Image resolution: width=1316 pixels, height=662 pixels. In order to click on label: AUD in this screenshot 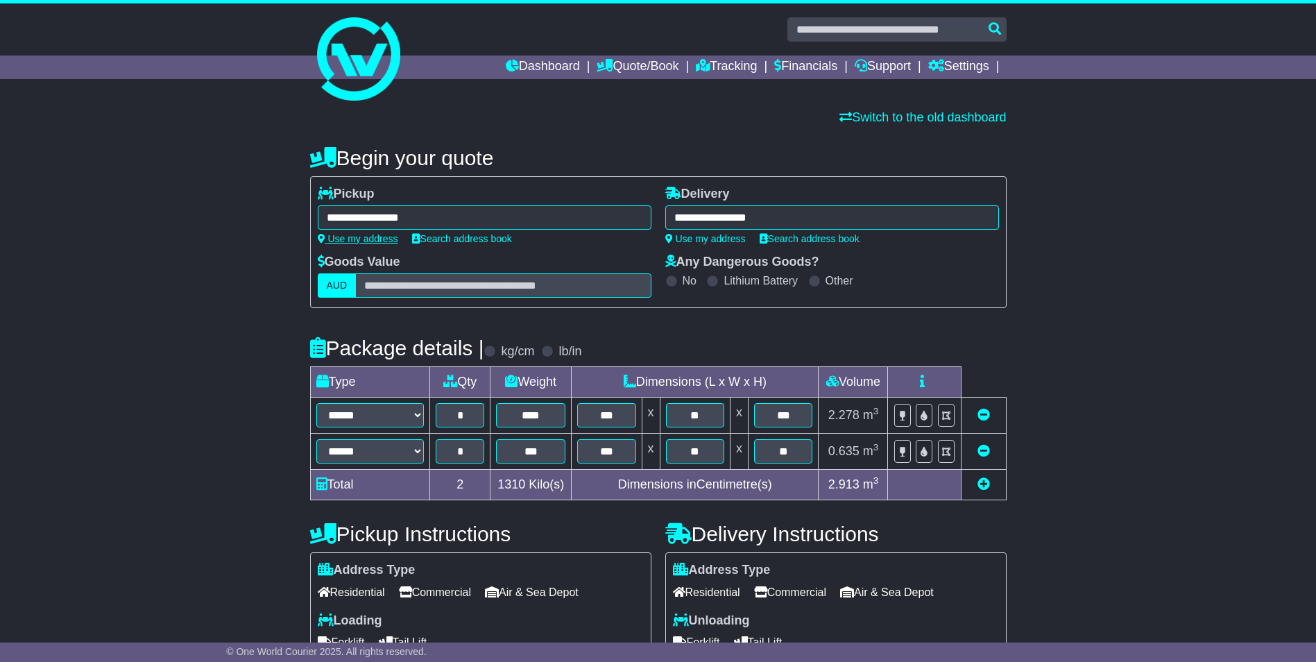, I will do `click(337, 285)`.